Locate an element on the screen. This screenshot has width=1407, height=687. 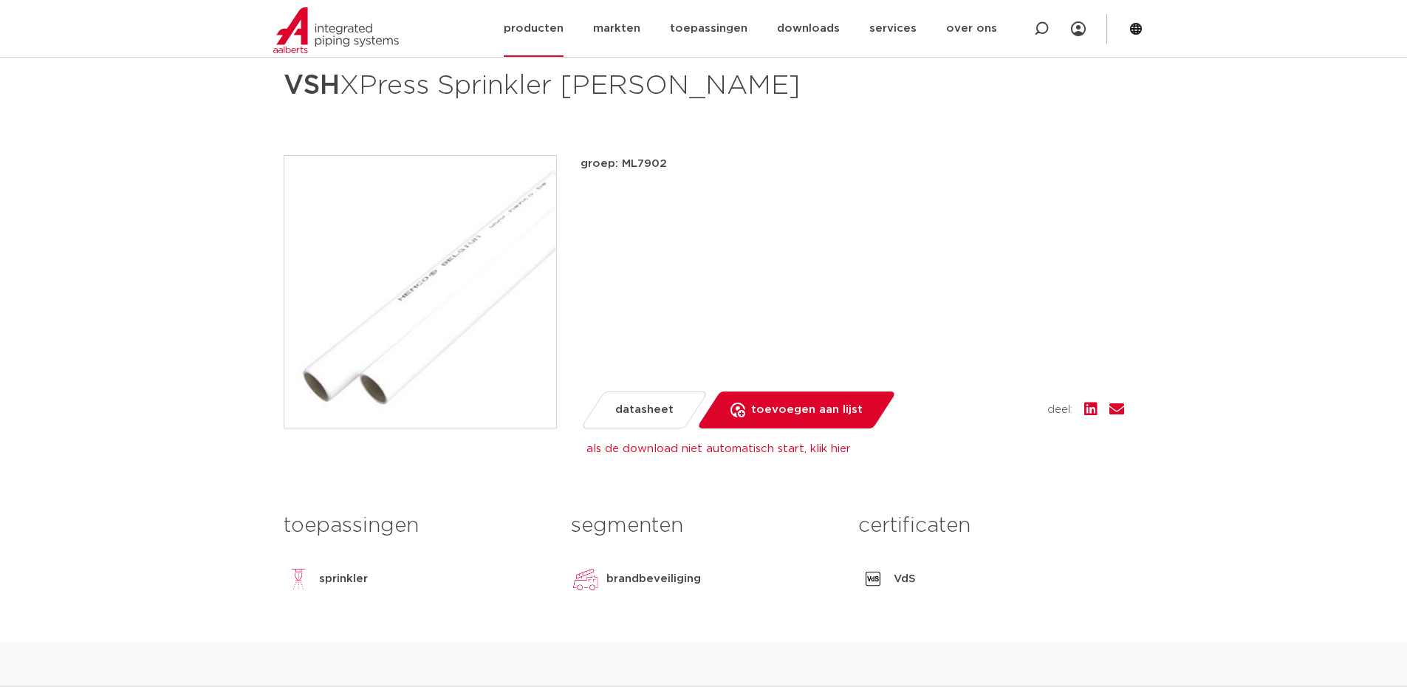
img: VdS is located at coordinates (873, 579).